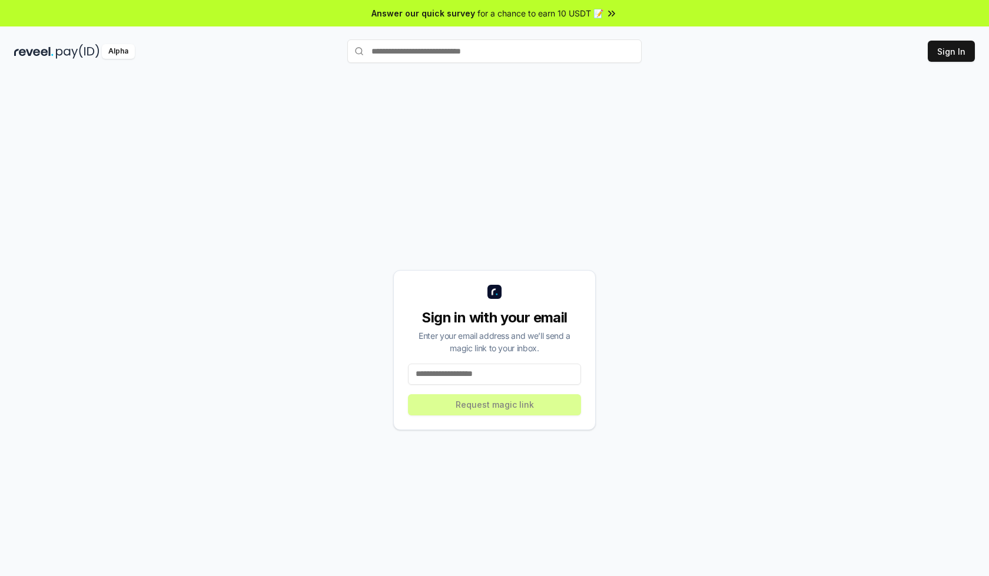 The image size is (989, 576). What do you see at coordinates (494, 292) in the screenshot?
I see `img: logo_small` at bounding box center [494, 292].